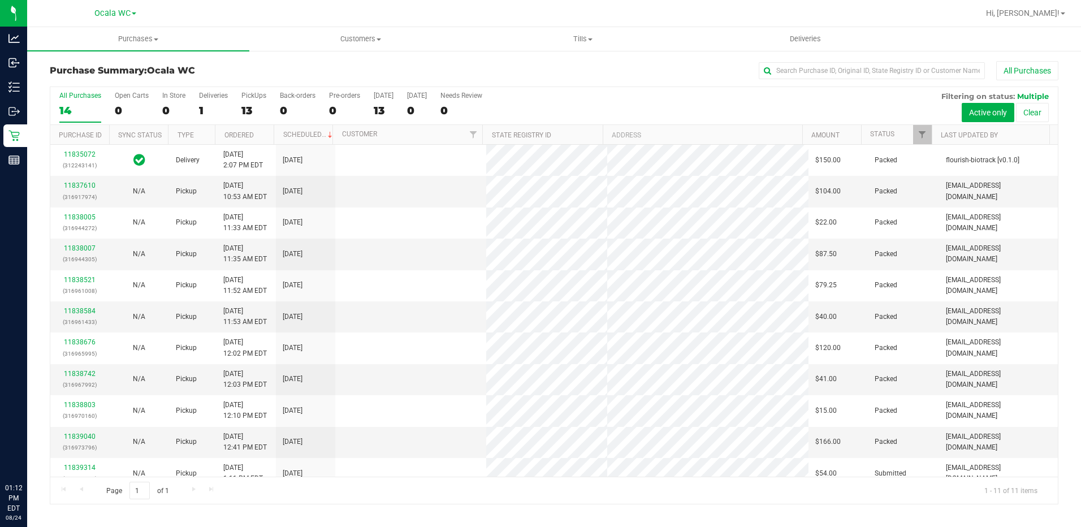 The image size is (1081, 527). What do you see at coordinates (805, 39) in the screenshot?
I see `span: Deliveries` at bounding box center [805, 39].